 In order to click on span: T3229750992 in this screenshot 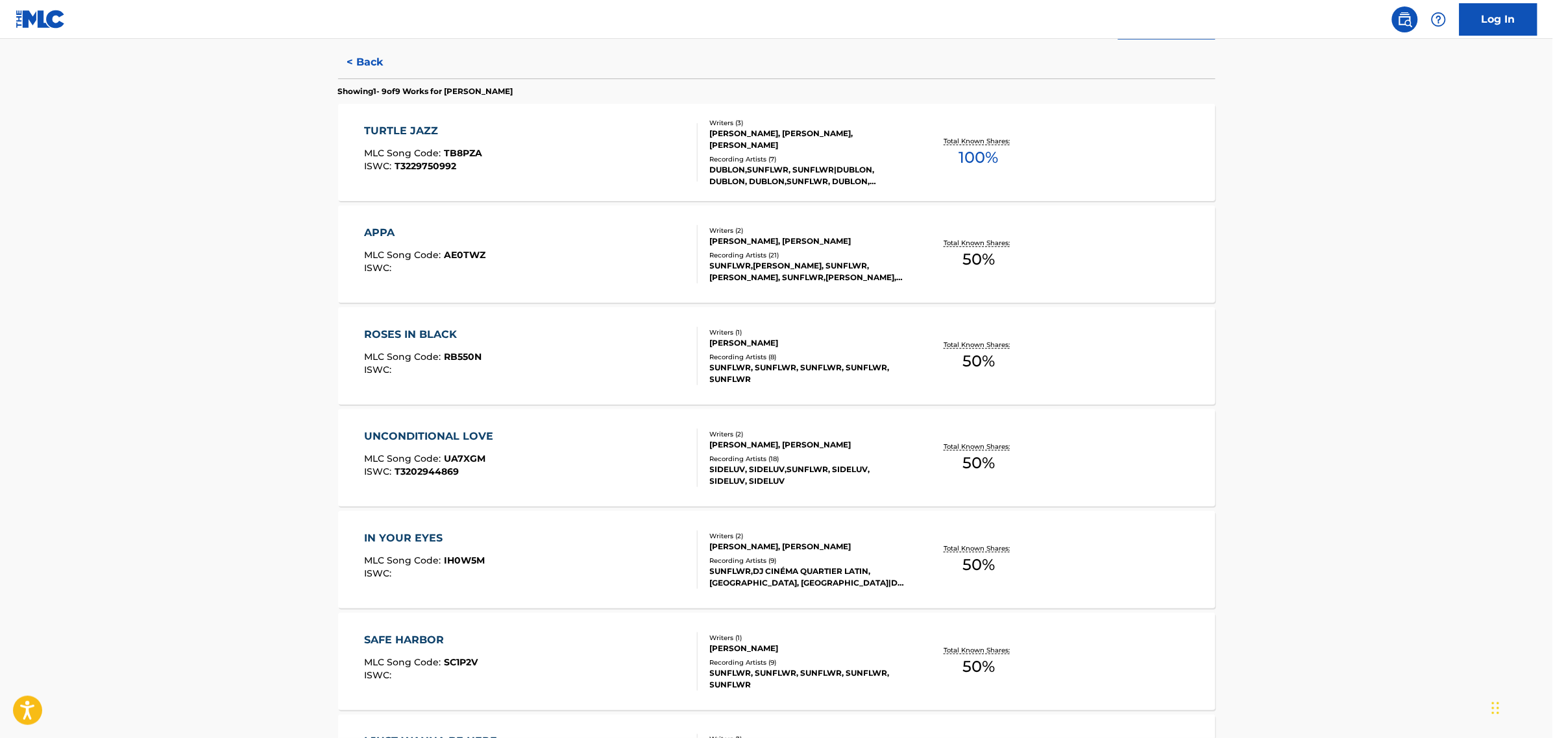, I will do `click(425, 166)`.